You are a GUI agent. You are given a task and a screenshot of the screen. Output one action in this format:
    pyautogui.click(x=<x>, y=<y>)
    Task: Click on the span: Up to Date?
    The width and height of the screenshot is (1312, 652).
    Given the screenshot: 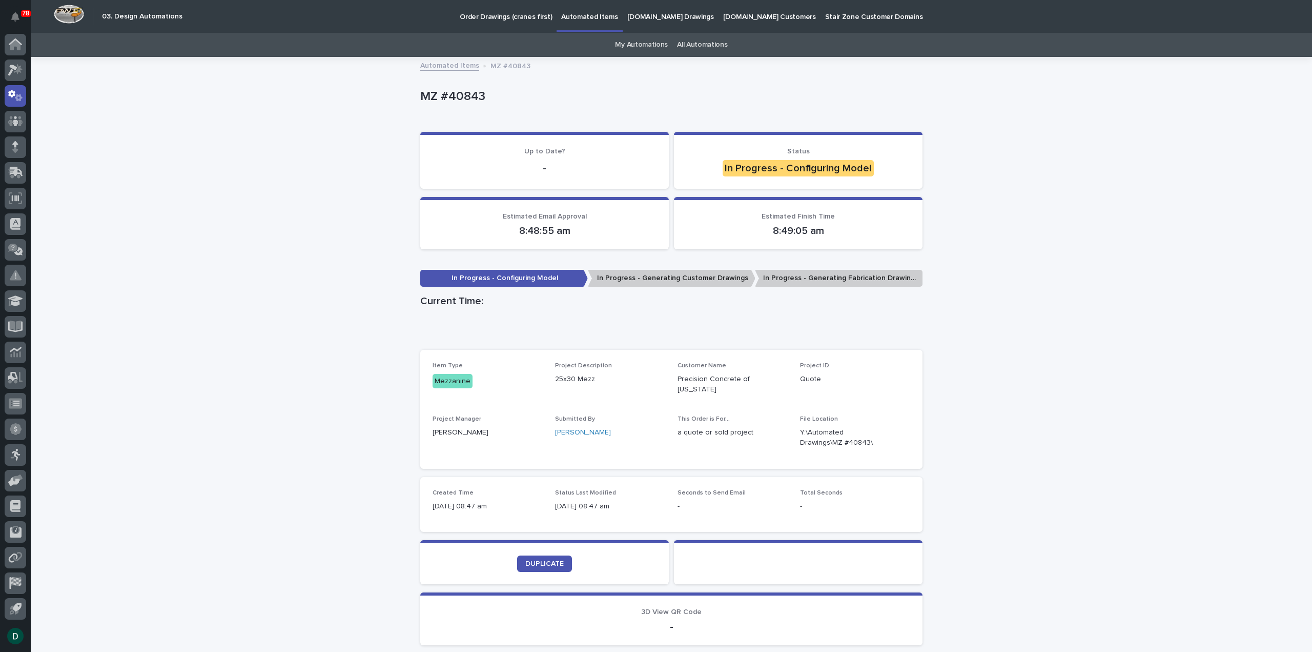 What is the action you would take?
    pyautogui.click(x=545, y=151)
    